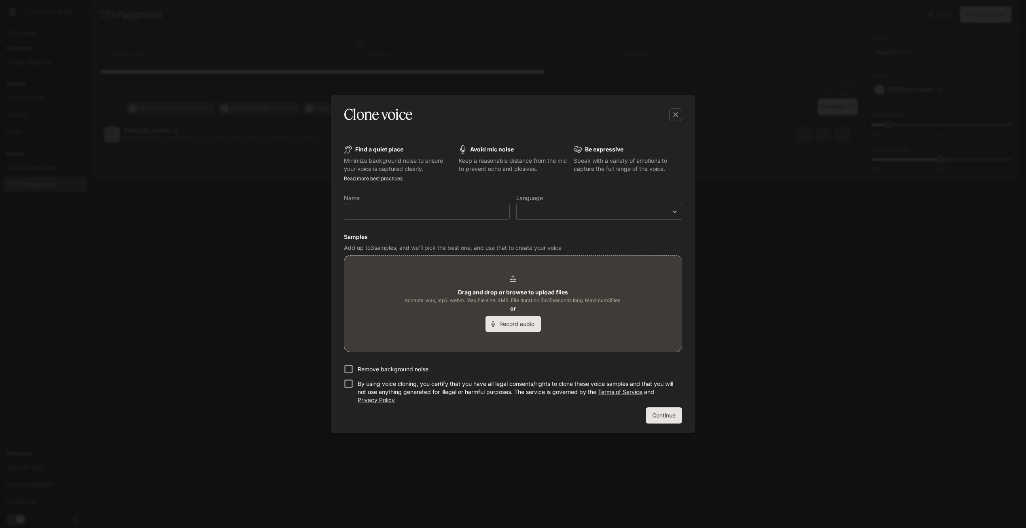 Image resolution: width=1026 pixels, height=528 pixels. I want to click on p: Add up to 3 samples, and we'll pick the best one, and use that to create your voice, so click(513, 248).